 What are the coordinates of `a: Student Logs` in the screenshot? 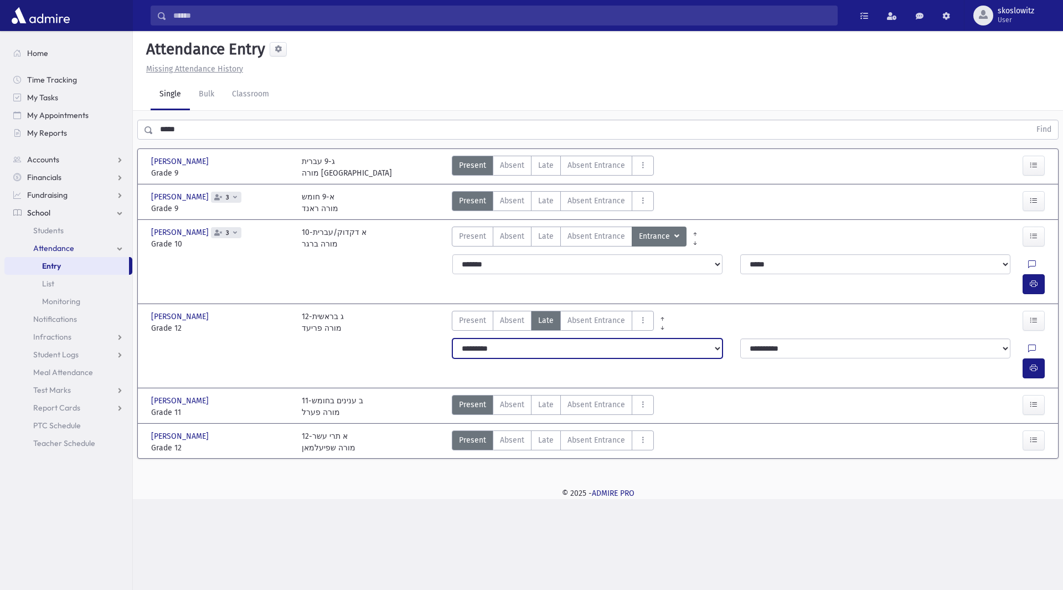 It's located at (68, 354).